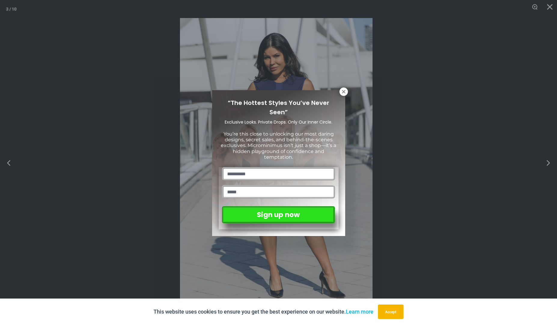 This screenshot has width=557, height=325. Describe the element at coordinates (344, 92) in the screenshot. I see `button: Close` at that location.